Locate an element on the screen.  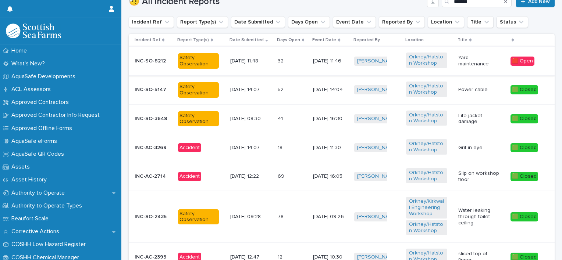
p: Power cable is located at coordinates (478, 90).